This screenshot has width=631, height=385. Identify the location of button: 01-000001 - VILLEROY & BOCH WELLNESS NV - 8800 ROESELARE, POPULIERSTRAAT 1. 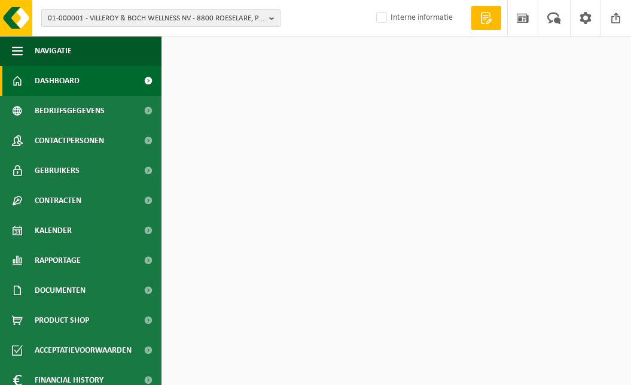
(161, 18).